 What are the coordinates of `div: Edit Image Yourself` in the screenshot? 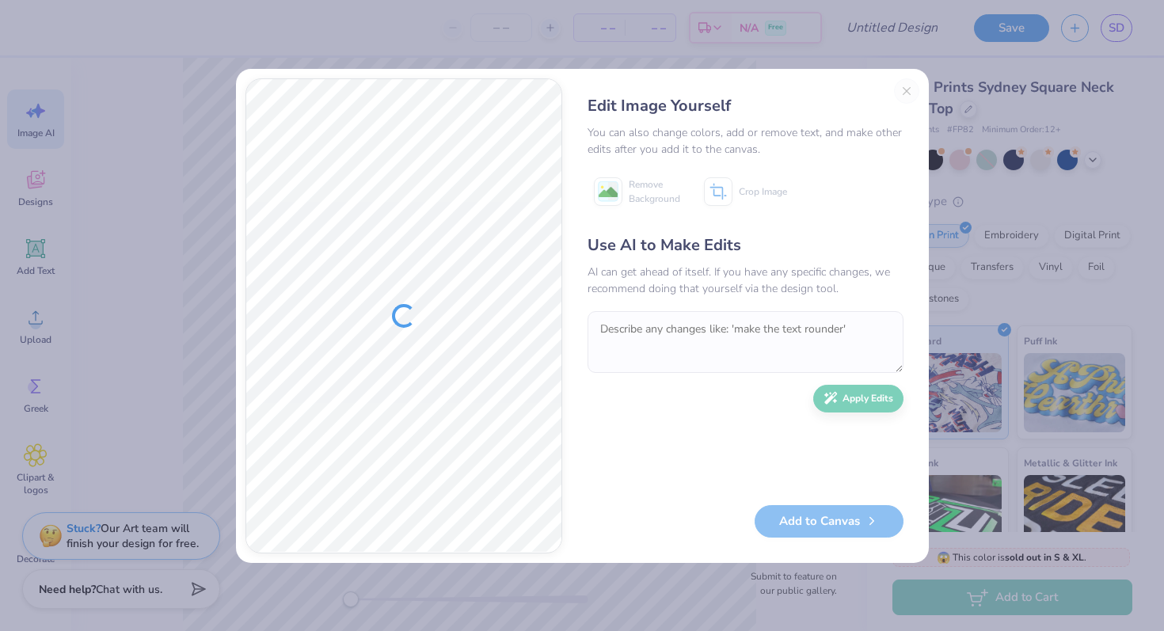 It's located at (745, 106).